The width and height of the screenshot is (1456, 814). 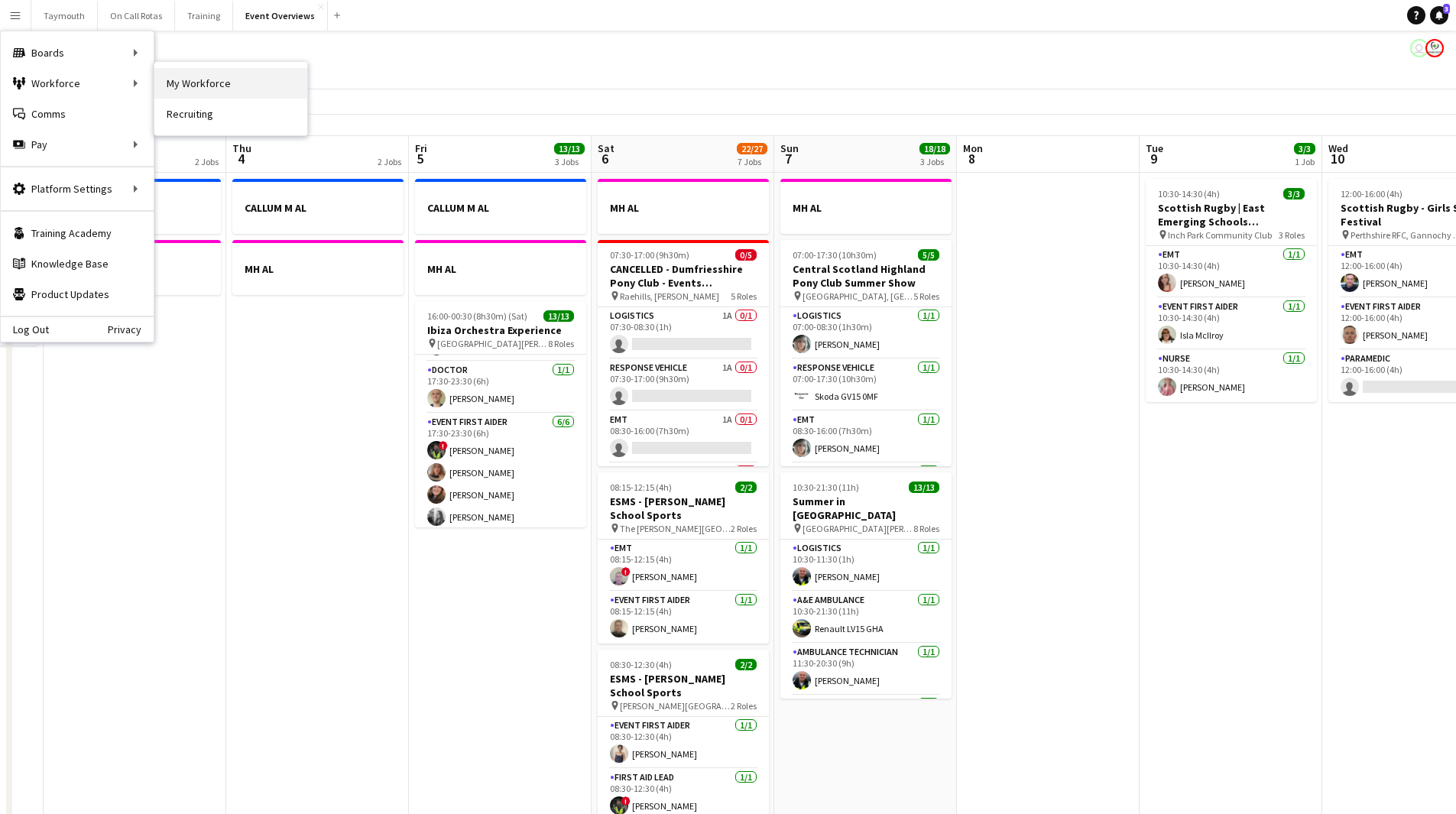 What do you see at coordinates (77, 144) in the screenshot?
I see `div: Pay` at bounding box center [77, 144].